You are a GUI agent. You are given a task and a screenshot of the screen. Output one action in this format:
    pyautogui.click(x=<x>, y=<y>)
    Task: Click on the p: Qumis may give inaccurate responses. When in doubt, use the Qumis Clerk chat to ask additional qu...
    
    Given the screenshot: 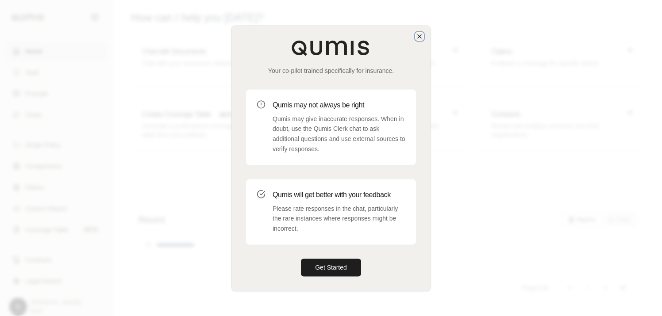 What is the action you would take?
    pyautogui.click(x=339, y=134)
    